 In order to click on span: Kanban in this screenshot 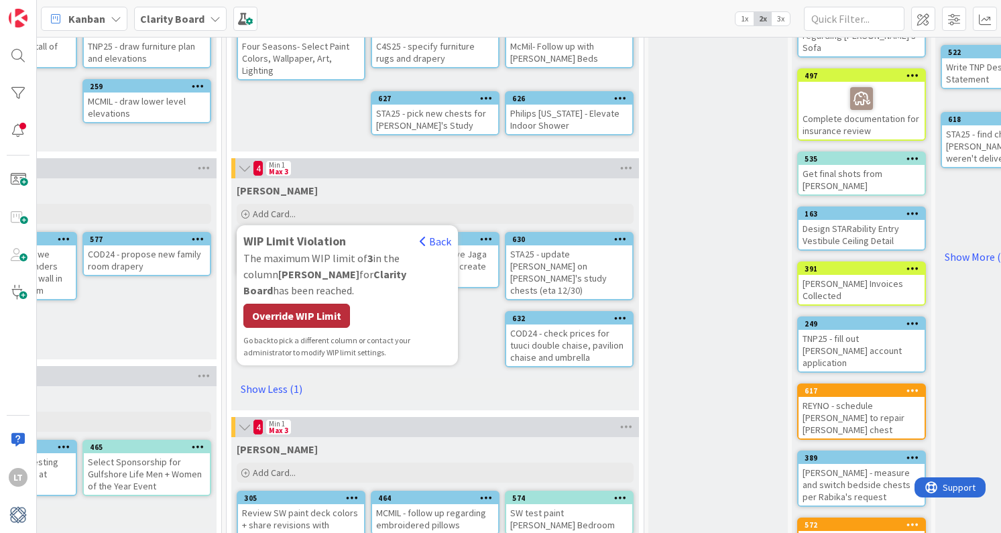, I will do `click(86, 19)`.